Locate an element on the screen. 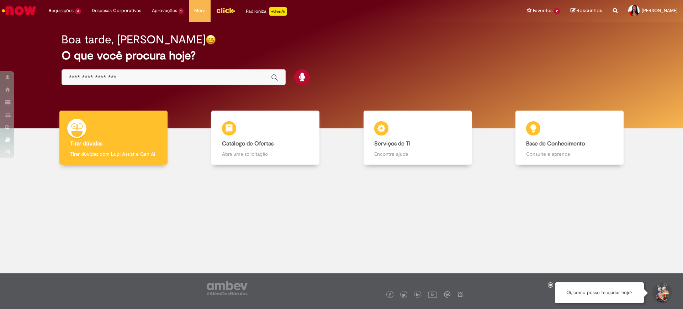  h2: O que você procura hoje? is located at coordinates (341, 55).